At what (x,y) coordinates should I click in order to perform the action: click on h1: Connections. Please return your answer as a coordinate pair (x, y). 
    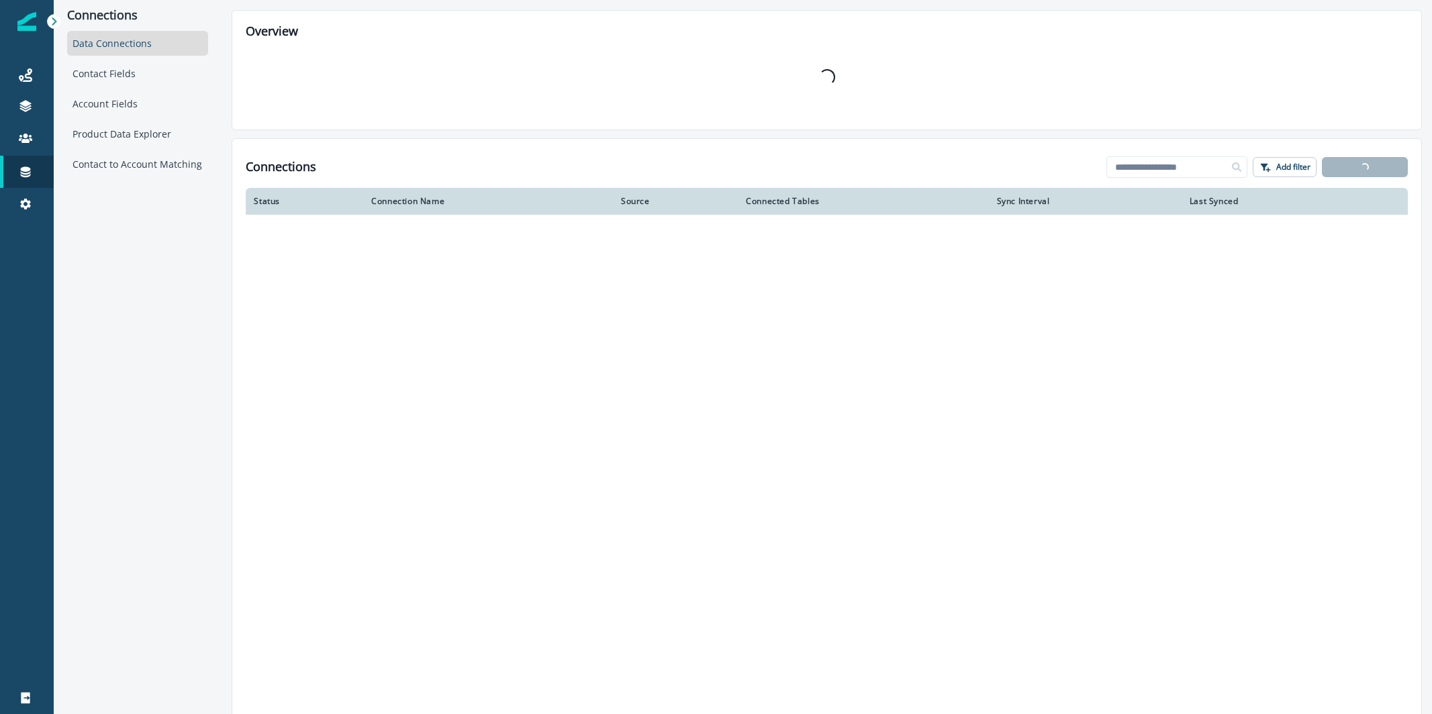
    Looking at the image, I should click on (281, 167).